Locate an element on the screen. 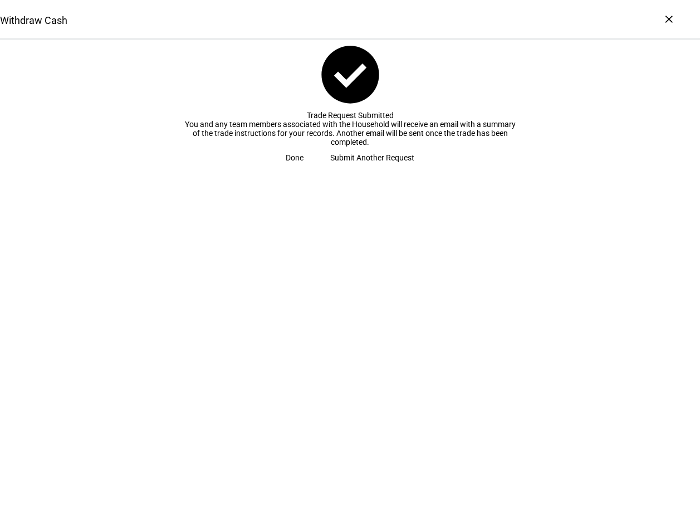 The width and height of the screenshot is (700, 507). span: Submit Another Request is located at coordinates (372, 158).